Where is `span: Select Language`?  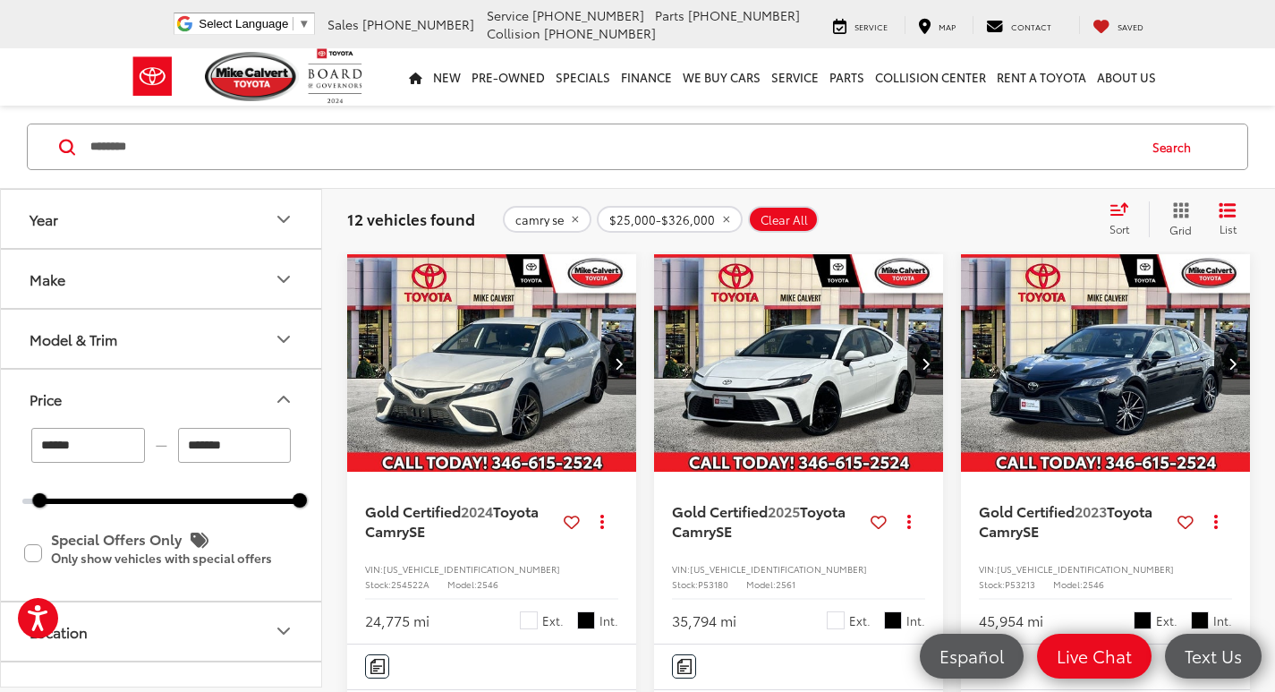 span: Select Language is located at coordinates (243, 23).